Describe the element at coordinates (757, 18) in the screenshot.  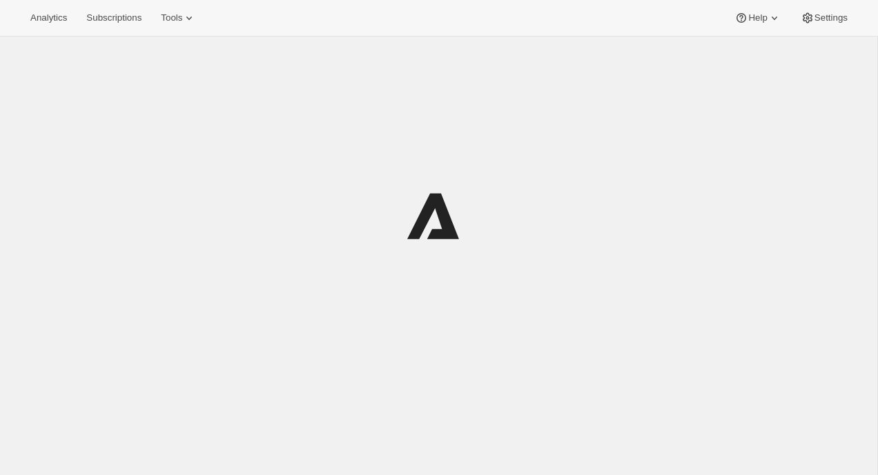
I see `button: Help` at that location.